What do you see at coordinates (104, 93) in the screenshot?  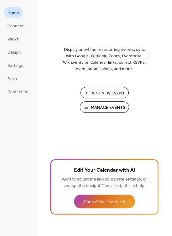 I see `button: Add New Event` at bounding box center [104, 93].